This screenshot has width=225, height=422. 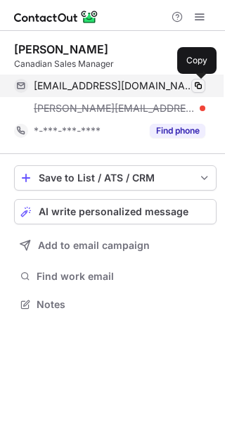 I want to click on button: Find work email, so click(x=115, y=277).